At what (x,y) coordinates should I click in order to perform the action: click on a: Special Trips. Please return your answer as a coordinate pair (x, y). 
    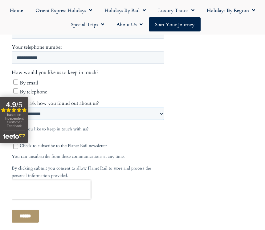
    Looking at the image, I should click on (88, 24).